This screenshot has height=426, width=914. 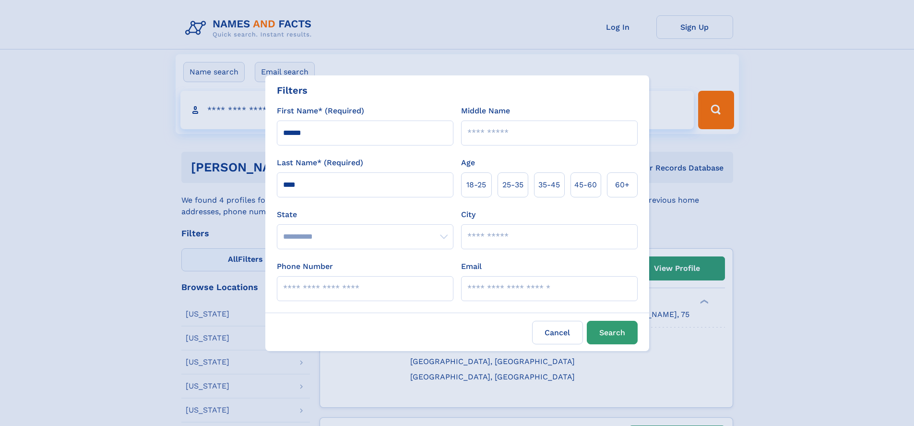 I want to click on button: Search, so click(x=612, y=332).